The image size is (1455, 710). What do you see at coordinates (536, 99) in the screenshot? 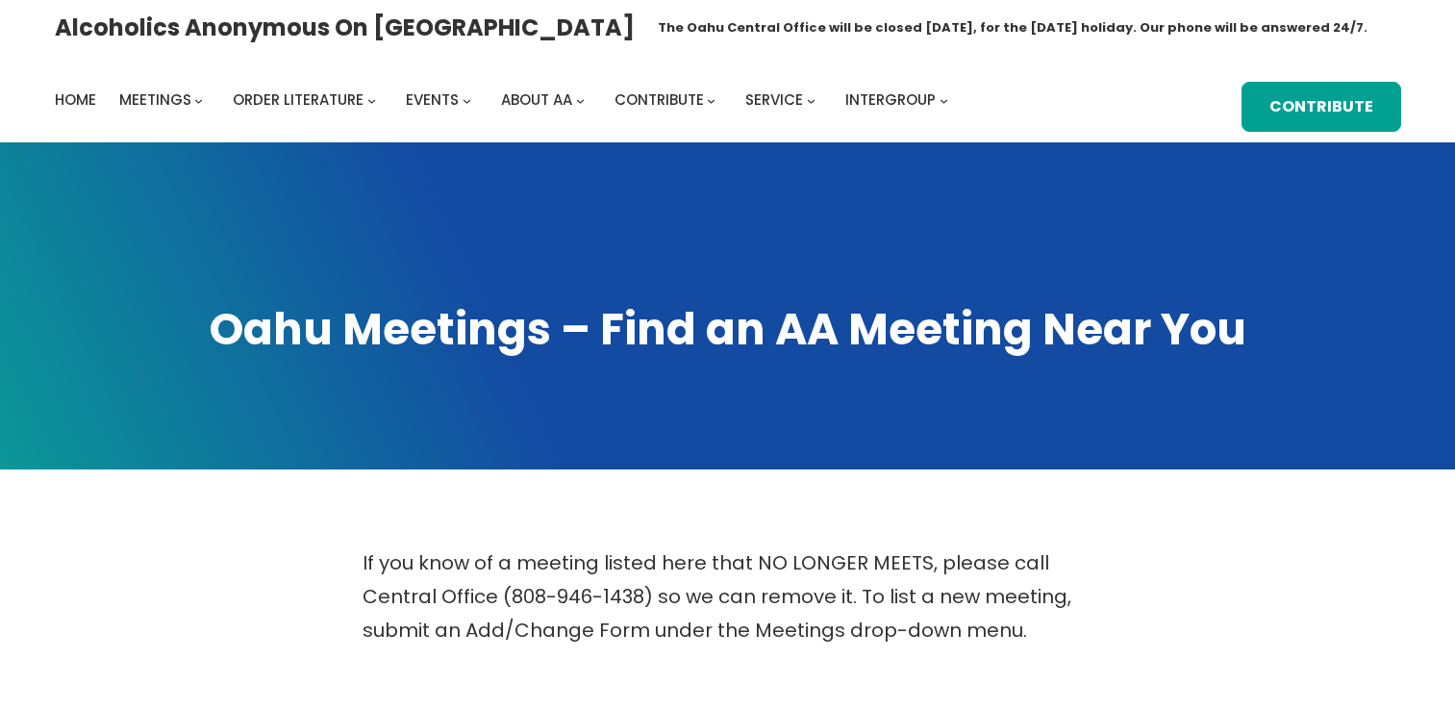
I see `span: About AA` at bounding box center [536, 99].